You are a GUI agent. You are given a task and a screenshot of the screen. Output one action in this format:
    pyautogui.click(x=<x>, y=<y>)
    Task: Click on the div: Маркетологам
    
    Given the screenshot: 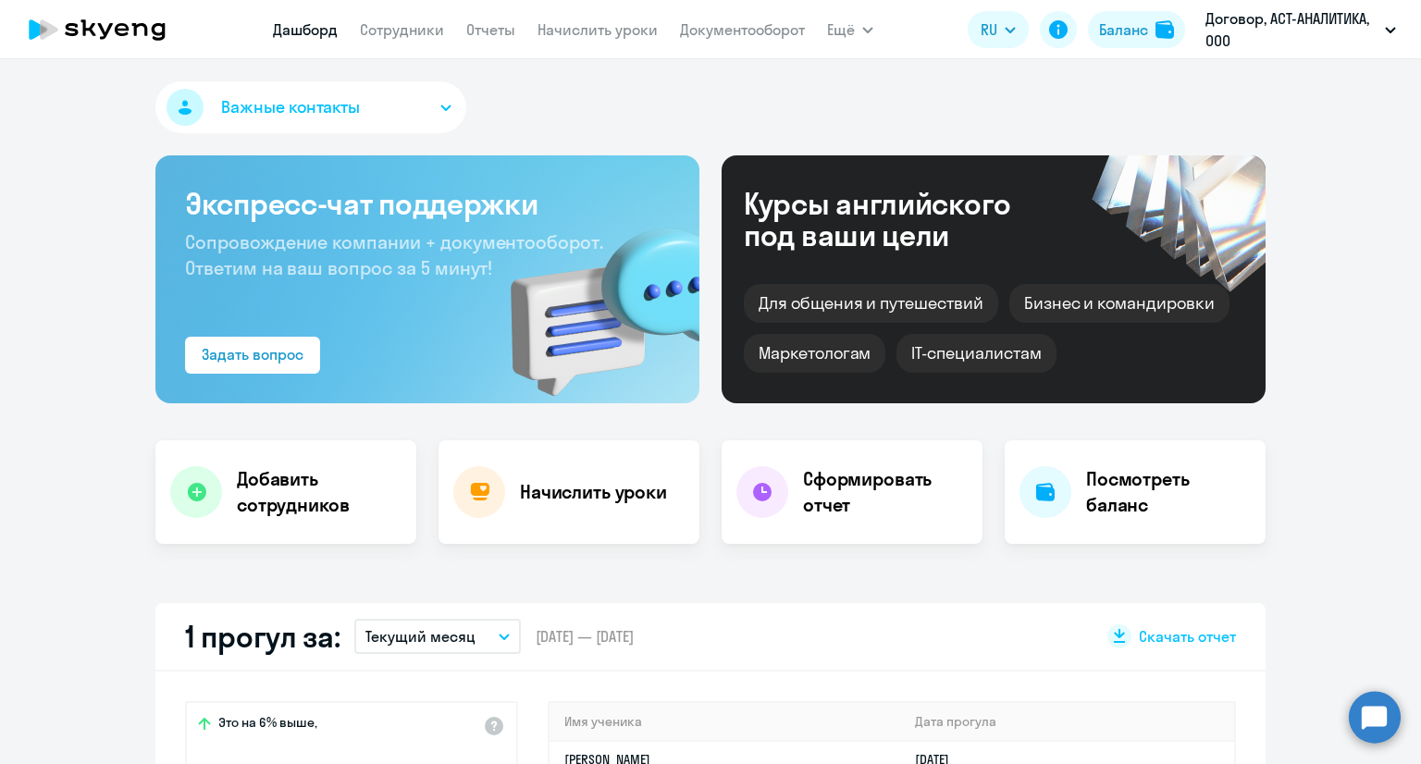 What is the action you would take?
    pyautogui.click(x=814, y=353)
    